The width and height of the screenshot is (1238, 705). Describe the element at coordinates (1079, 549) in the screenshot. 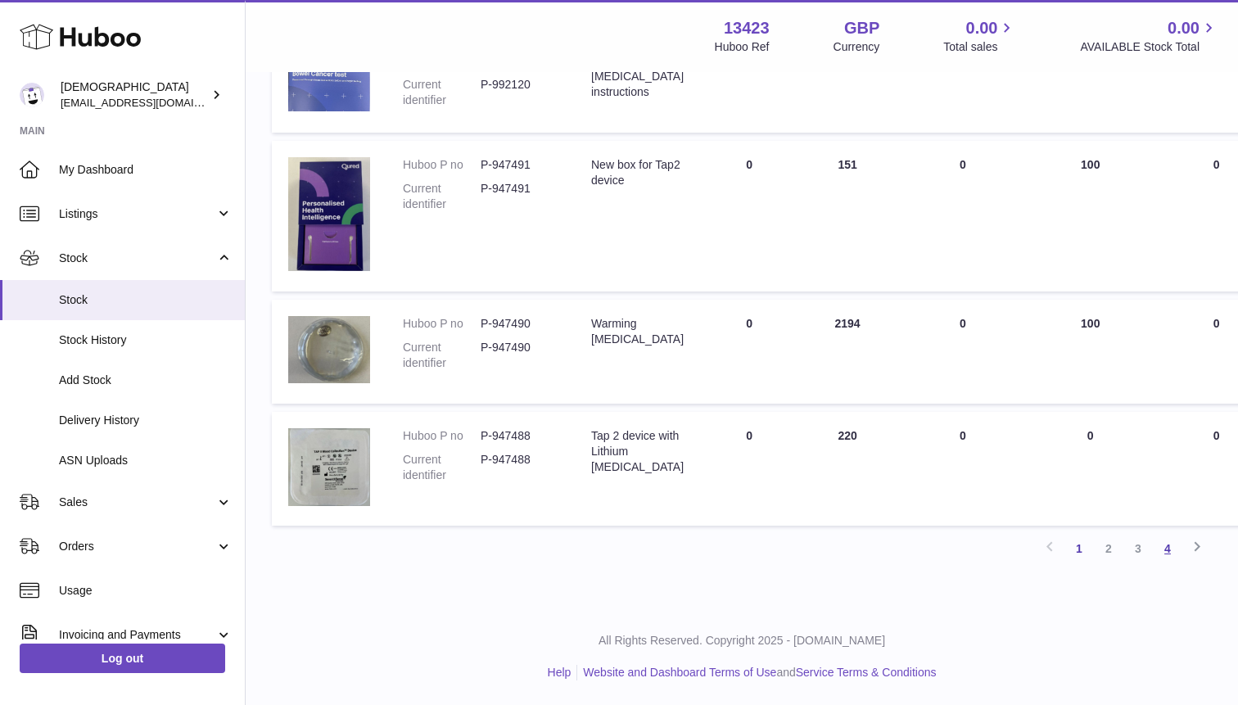

I see `a: 1` at that location.